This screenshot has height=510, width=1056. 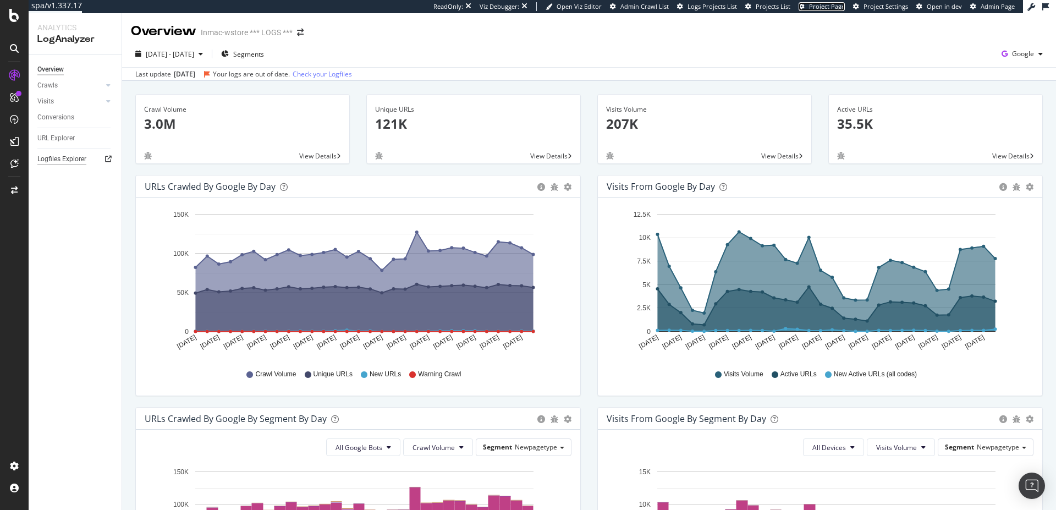 I want to click on div: arrow-right-arrow-left, so click(x=300, y=32).